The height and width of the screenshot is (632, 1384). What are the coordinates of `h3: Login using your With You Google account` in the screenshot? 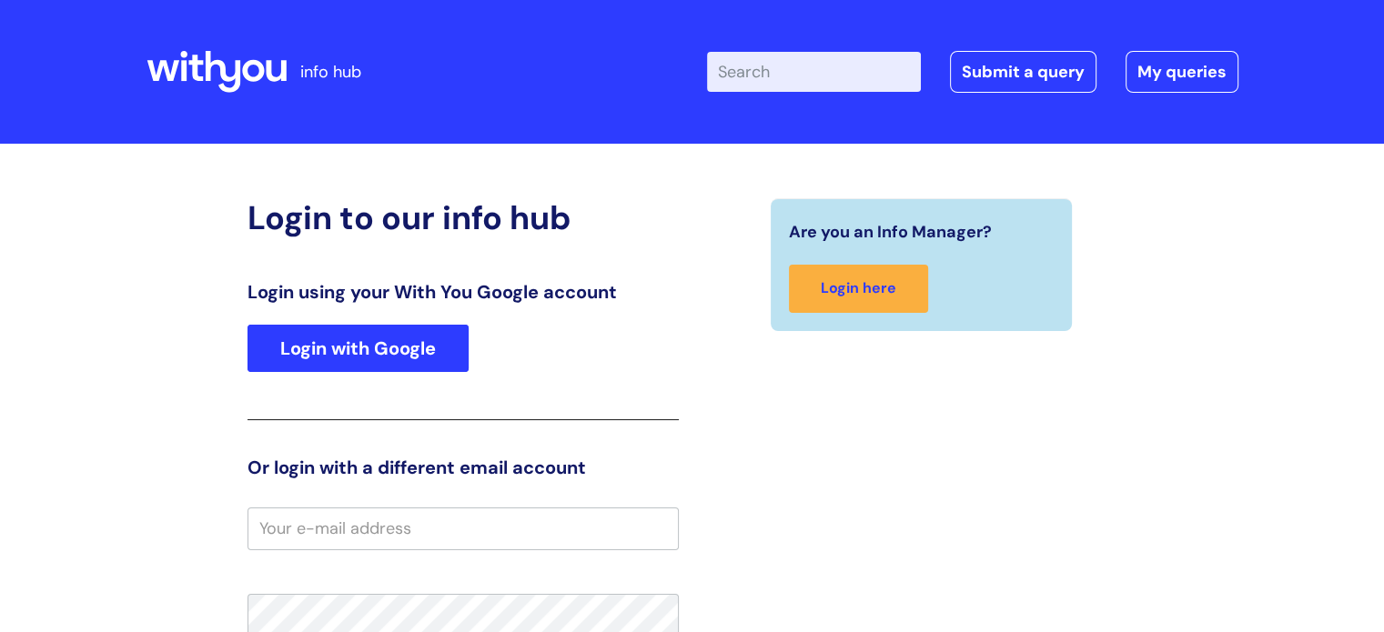 It's located at (463, 292).